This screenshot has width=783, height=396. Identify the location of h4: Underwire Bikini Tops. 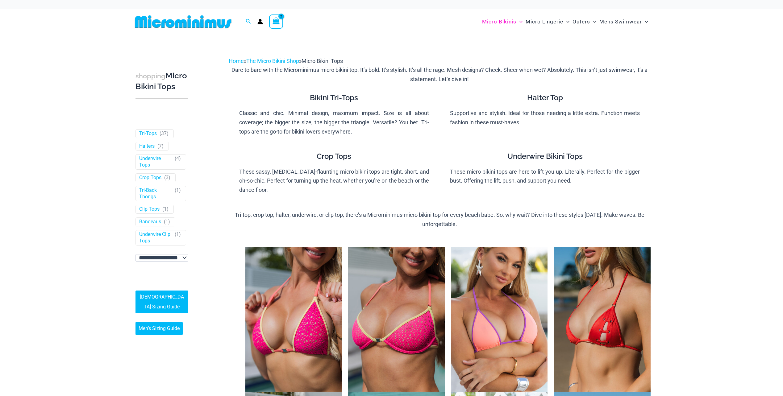
(545, 156).